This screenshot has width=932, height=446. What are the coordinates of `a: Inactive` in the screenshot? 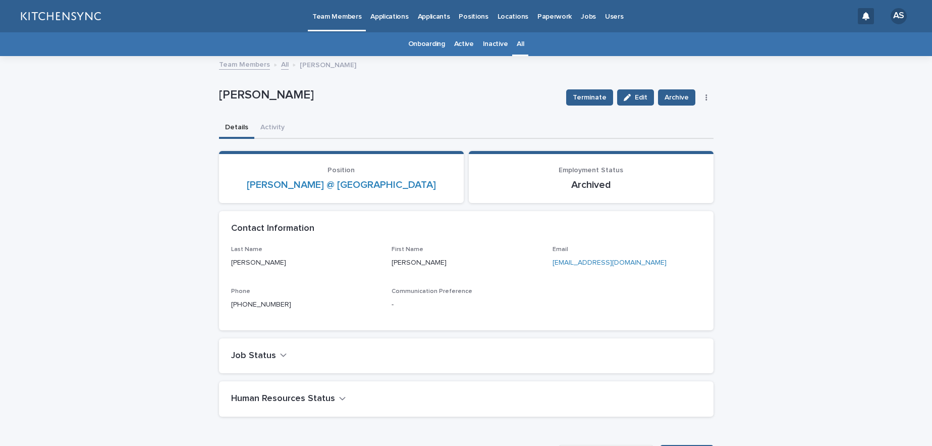 It's located at (496, 44).